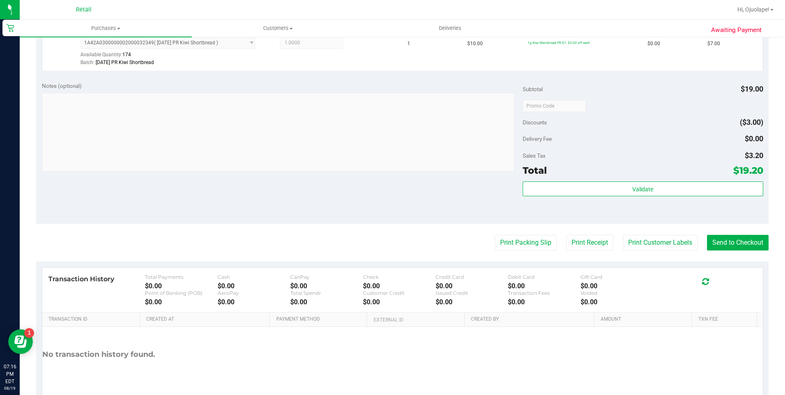 The height and width of the screenshot is (395, 785). What do you see at coordinates (660, 243) in the screenshot?
I see `button: Print Customer Labels` at bounding box center [660, 243].